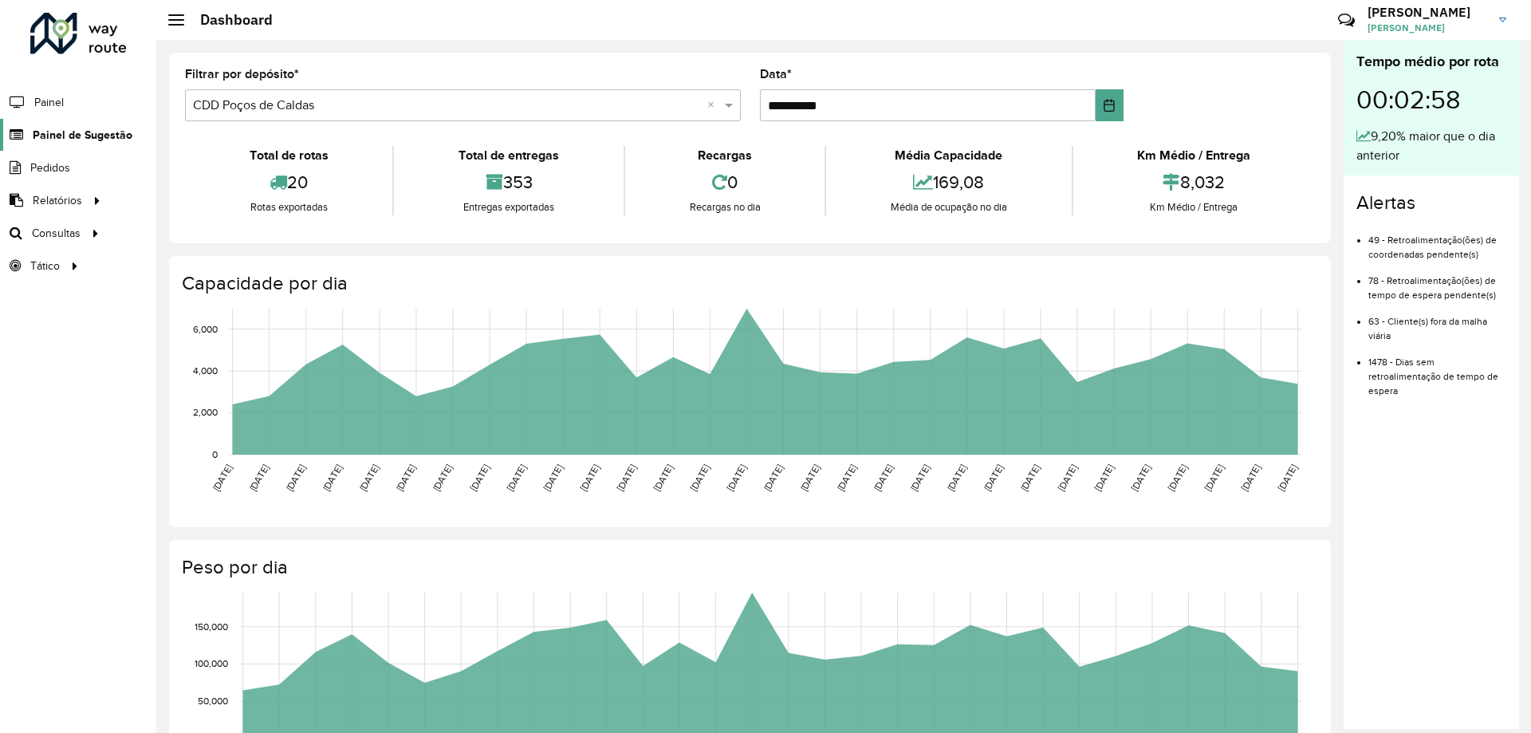  What do you see at coordinates (211, 663) in the screenshot?
I see `text: 100,000` at bounding box center [211, 663].